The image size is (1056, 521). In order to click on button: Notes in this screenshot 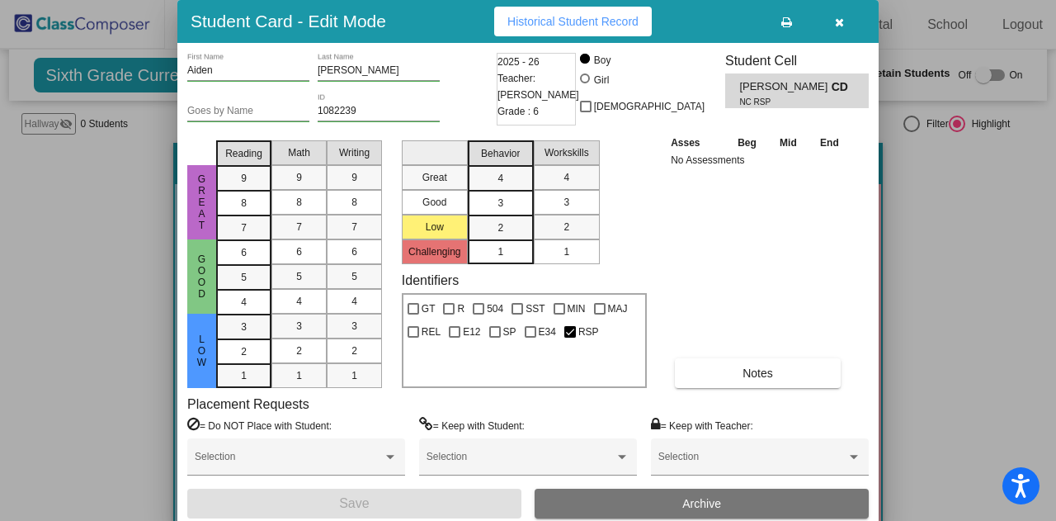, I will do `click(758, 373)`.